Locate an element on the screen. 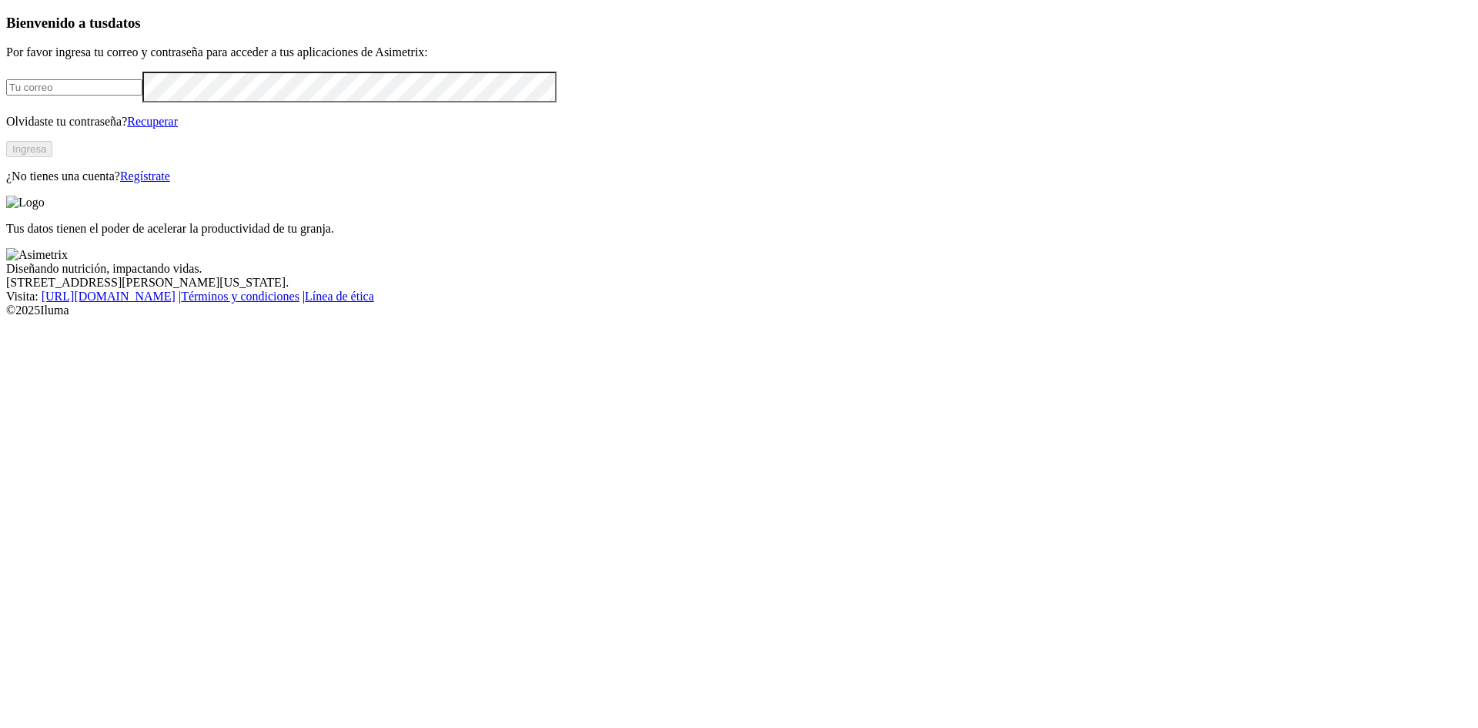 The width and height of the screenshot is (1478, 728). a: Recuperar is located at coordinates (152, 121).